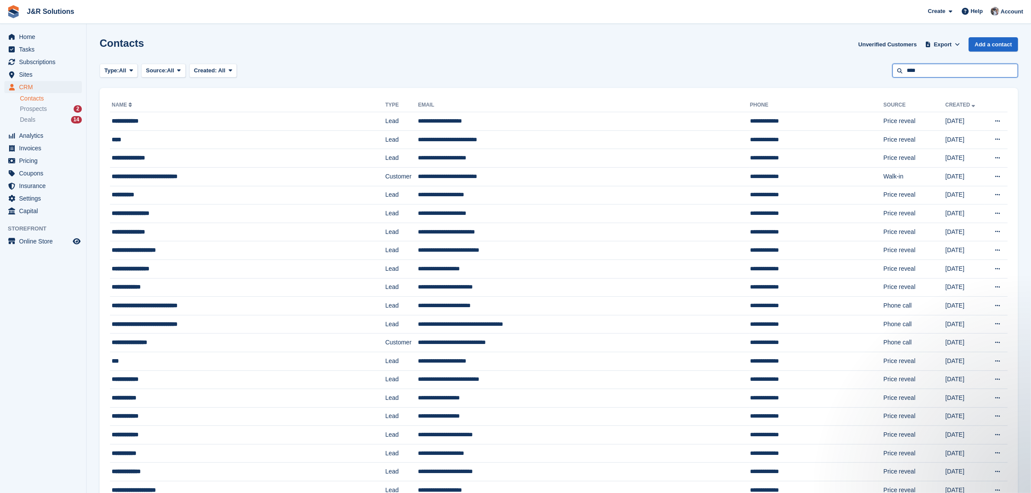 The height and width of the screenshot is (493, 1031). What do you see at coordinates (112, 71) in the screenshot?
I see `span: Type:` at bounding box center [112, 71].